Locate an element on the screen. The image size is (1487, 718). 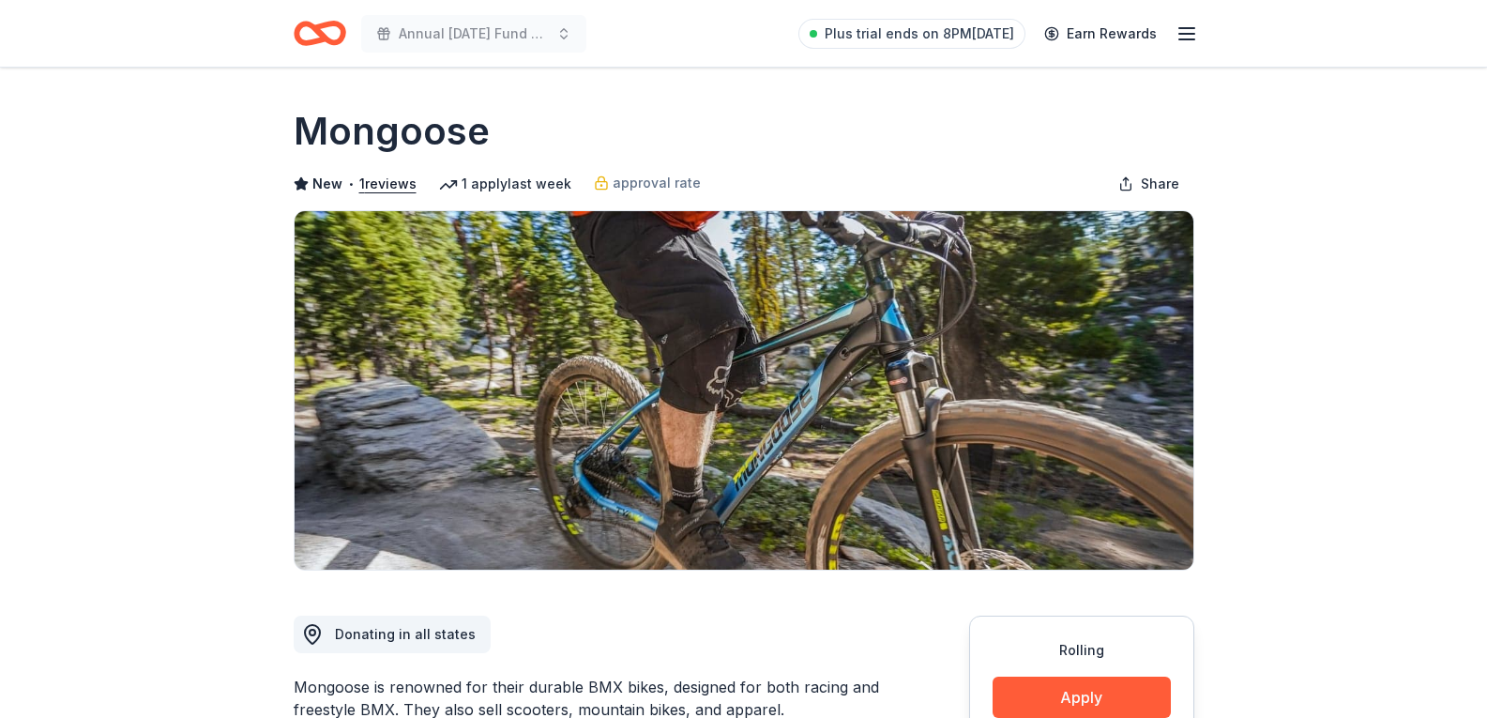
span: Donating in all states is located at coordinates (405, 633).